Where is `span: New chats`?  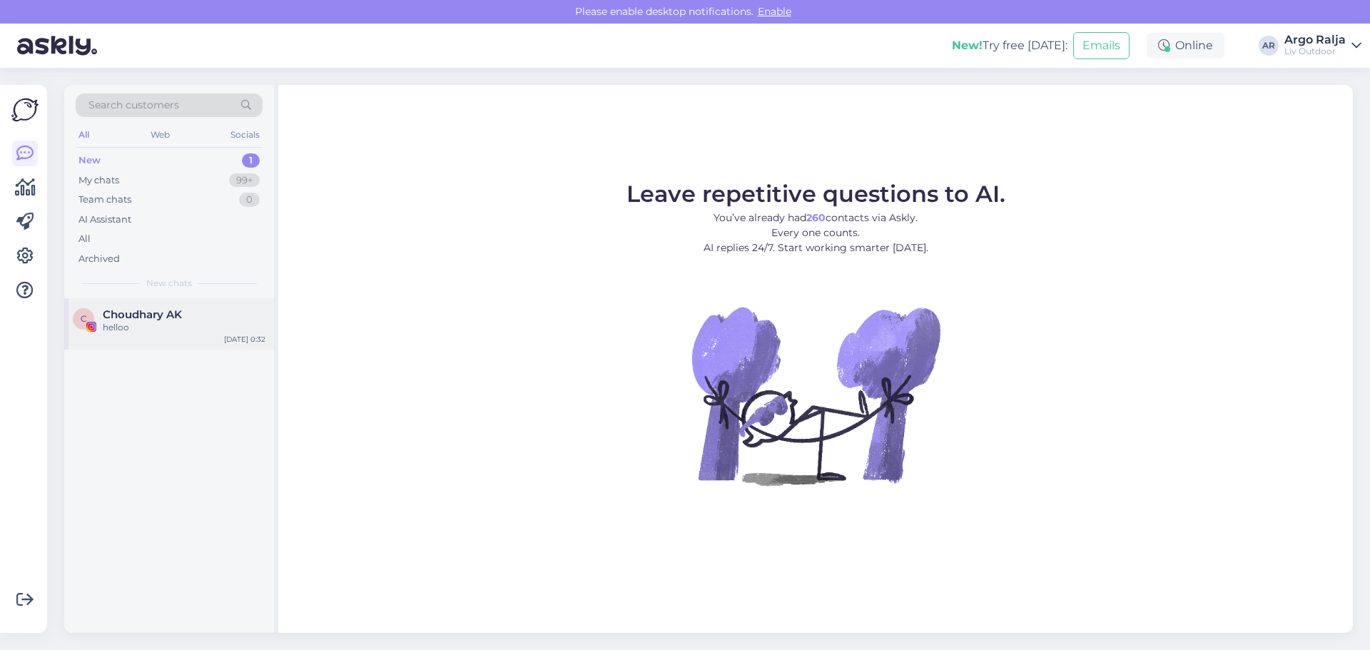
span: New chats is located at coordinates (169, 283).